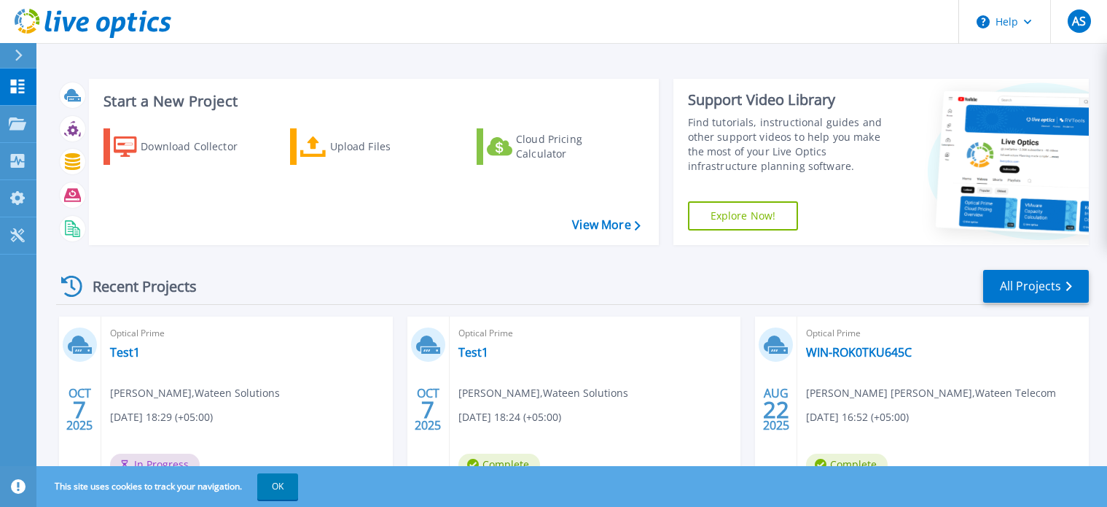  Describe the element at coordinates (372, 101) in the screenshot. I see `h3: Start a New Project` at that location.